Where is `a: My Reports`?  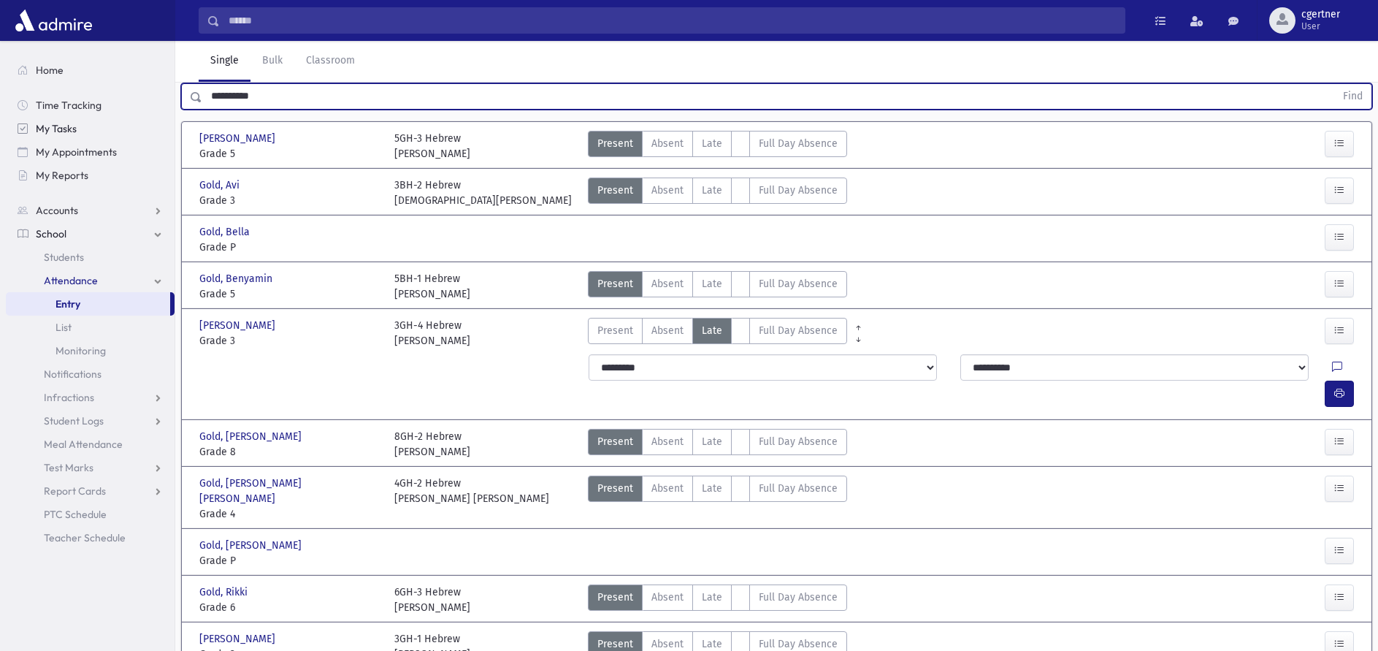
a: My Reports is located at coordinates (90, 175).